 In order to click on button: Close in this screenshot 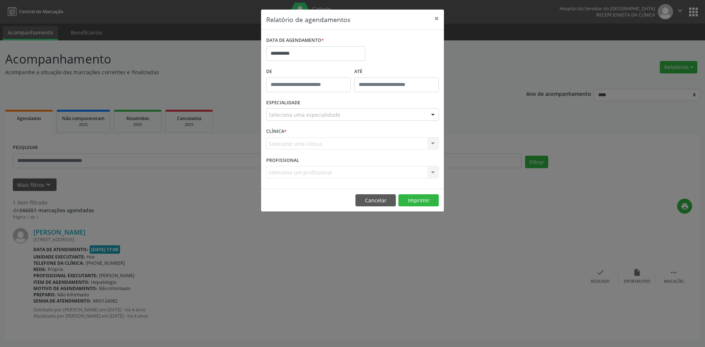, I will do `click(437, 18)`.